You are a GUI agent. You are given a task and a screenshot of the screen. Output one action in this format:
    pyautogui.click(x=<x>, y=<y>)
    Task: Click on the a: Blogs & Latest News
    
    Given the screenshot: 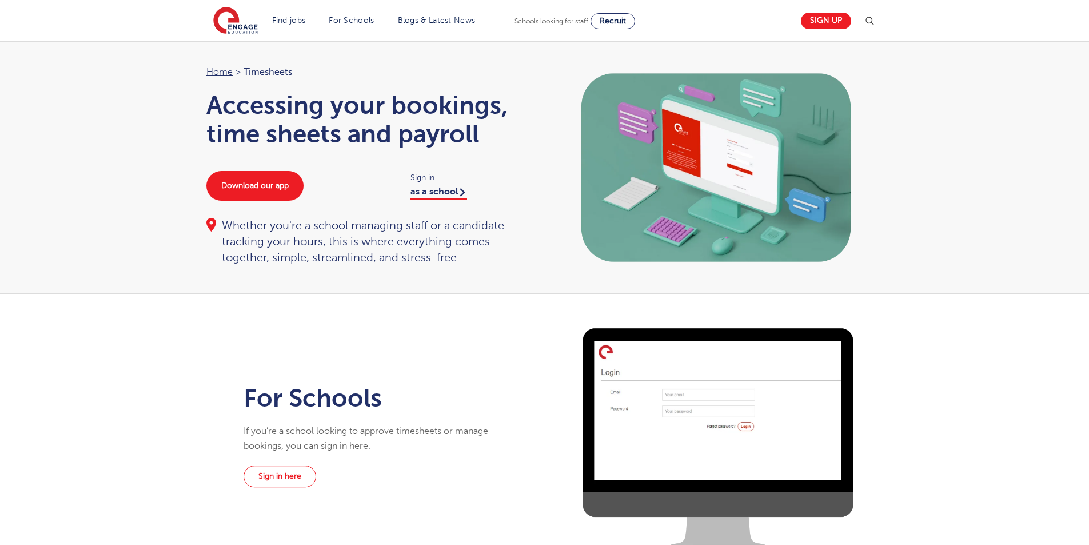 What is the action you would take?
    pyautogui.click(x=437, y=20)
    